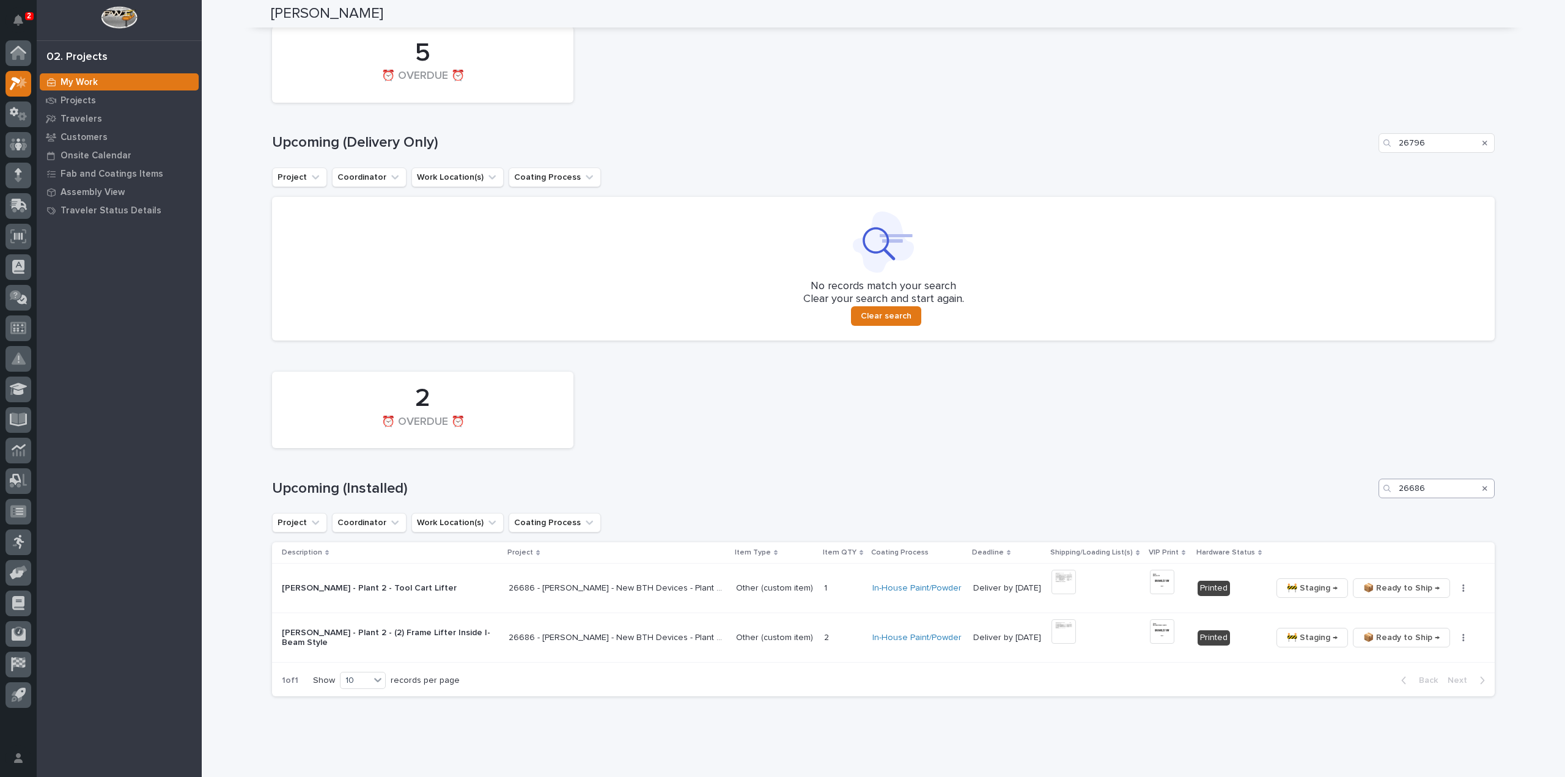 Image resolution: width=1565 pixels, height=777 pixels. What do you see at coordinates (119, 155) in the screenshot?
I see `a: Onsite Calendar` at bounding box center [119, 155].